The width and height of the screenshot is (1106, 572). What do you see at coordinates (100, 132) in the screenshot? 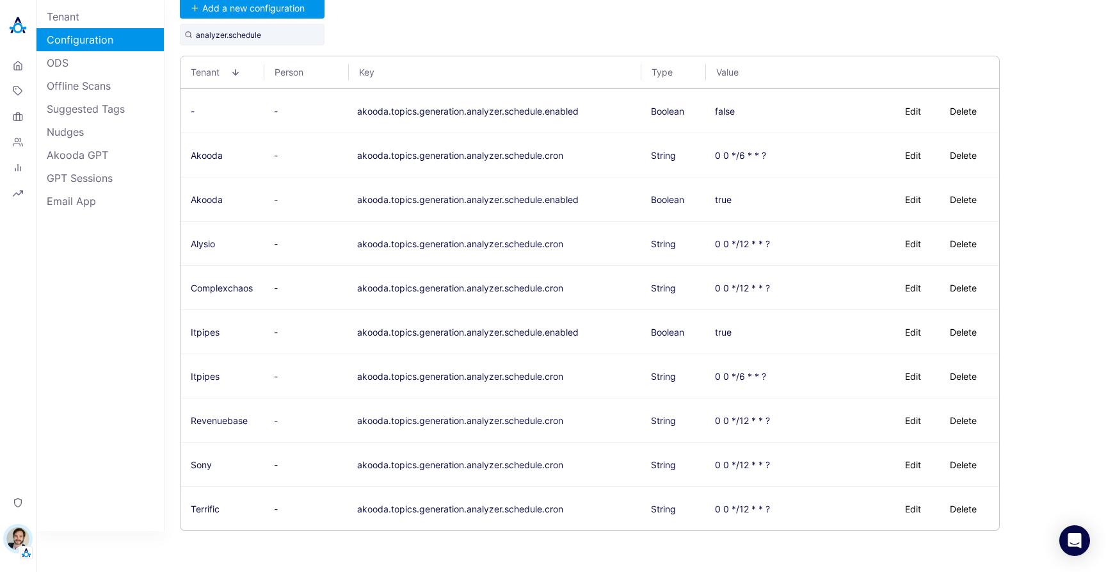
I see `a: Nudges` at bounding box center [100, 132].